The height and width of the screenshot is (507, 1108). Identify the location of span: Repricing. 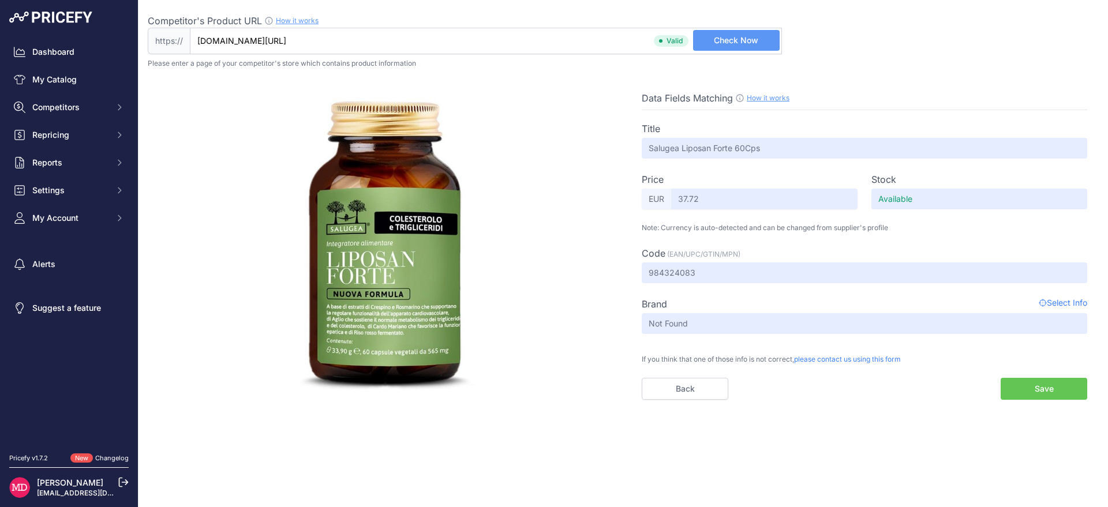
(70, 135).